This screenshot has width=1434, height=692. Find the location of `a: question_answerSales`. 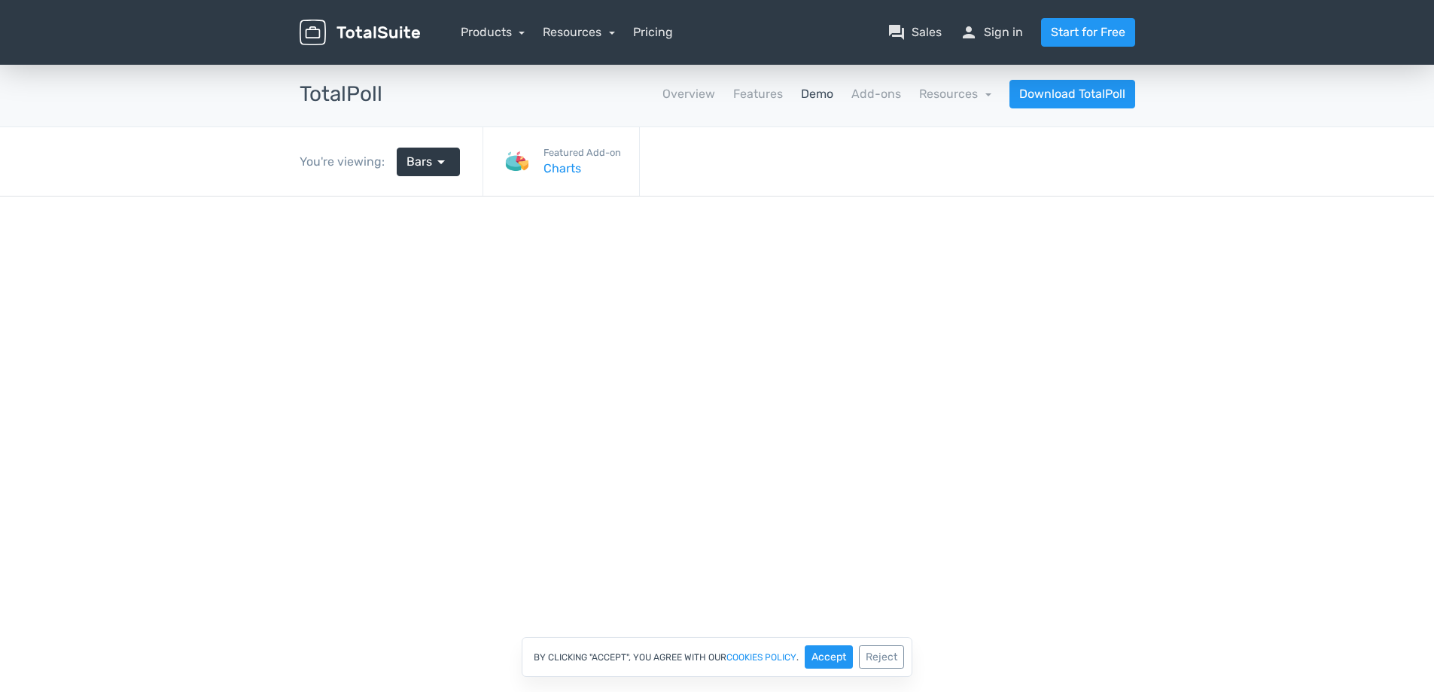

a: question_answerSales is located at coordinates (915, 32).